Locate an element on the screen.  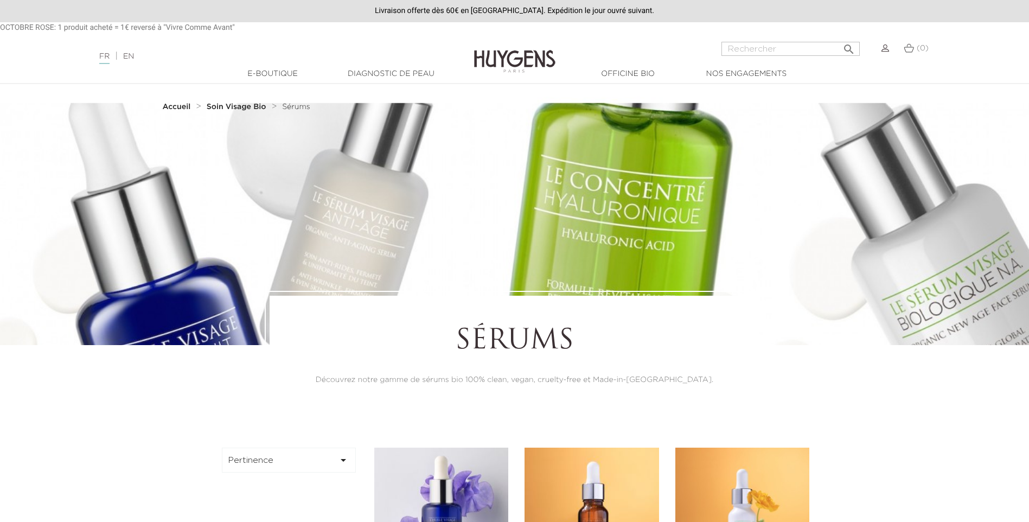
a: Diagnostic de peau is located at coordinates (391, 74).